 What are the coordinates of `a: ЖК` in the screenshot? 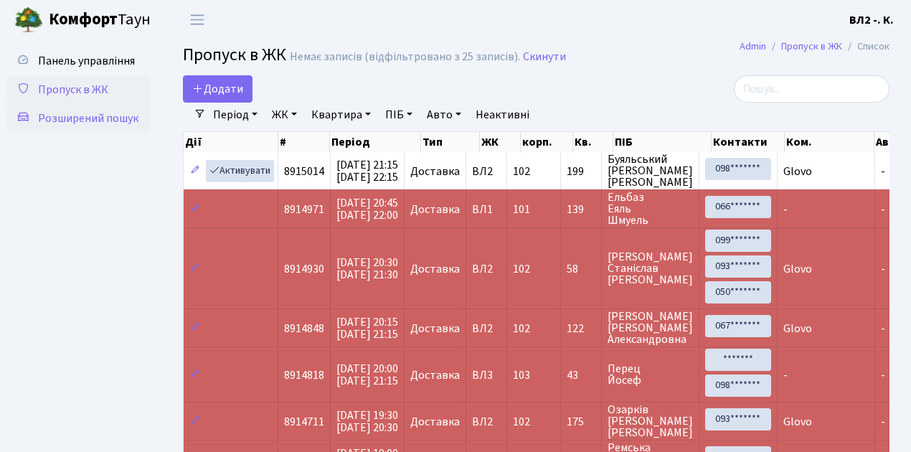 It's located at (284, 115).